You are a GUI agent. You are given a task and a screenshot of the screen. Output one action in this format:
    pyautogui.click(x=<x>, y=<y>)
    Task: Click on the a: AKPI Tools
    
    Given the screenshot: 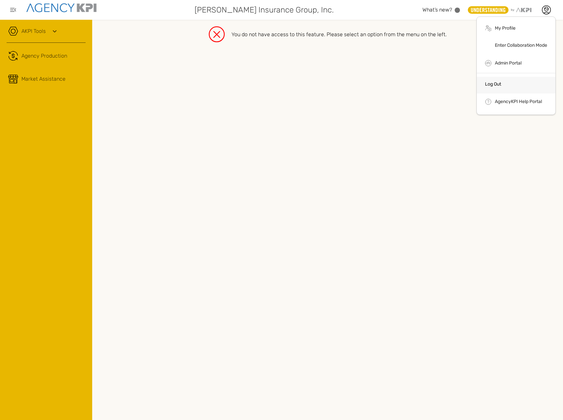 What is the action you would take?
    pyautogui.click(x=34, y=31)
    